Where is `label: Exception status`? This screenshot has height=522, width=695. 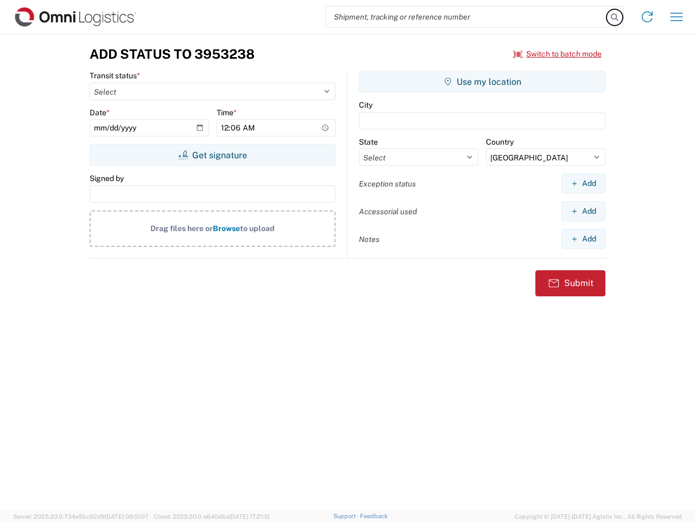 label: Exception status is located at coordinates (387, 184).